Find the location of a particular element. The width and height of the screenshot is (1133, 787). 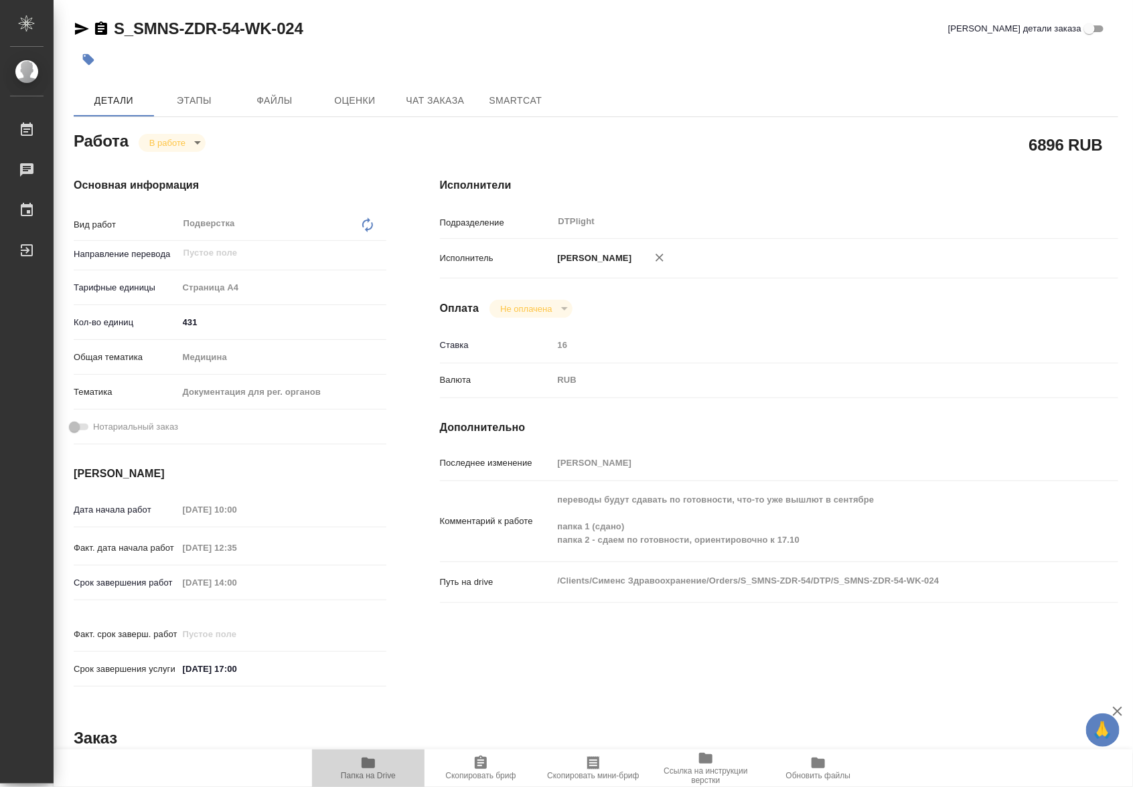

p: Срок завершения работ is located at coordinates (126, 583).